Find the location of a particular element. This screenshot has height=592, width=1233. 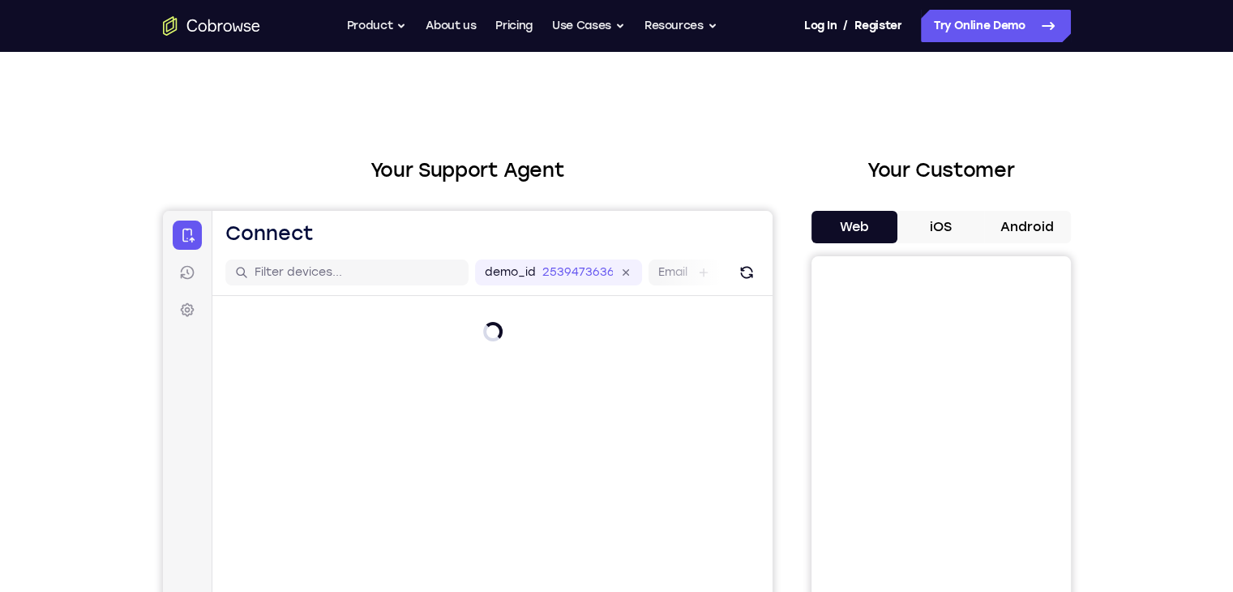

a: Connect is located at coordinates (24, 24).